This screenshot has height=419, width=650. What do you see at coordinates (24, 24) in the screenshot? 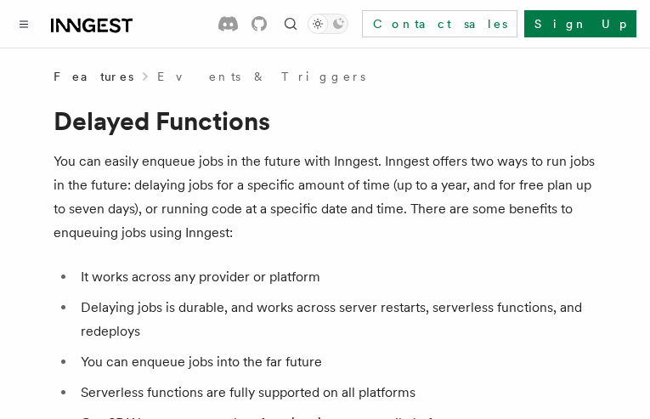
I see `button: Toggle navigation` at bounding box center [24, 24].